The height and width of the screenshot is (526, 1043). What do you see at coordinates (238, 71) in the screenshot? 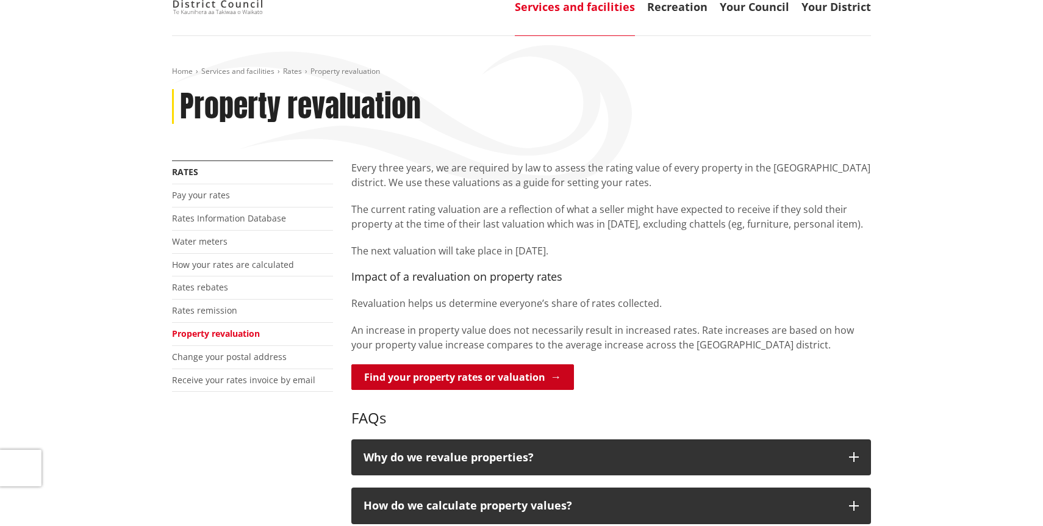
I see `a: Services and facilities` at bounding box center [238, 71].